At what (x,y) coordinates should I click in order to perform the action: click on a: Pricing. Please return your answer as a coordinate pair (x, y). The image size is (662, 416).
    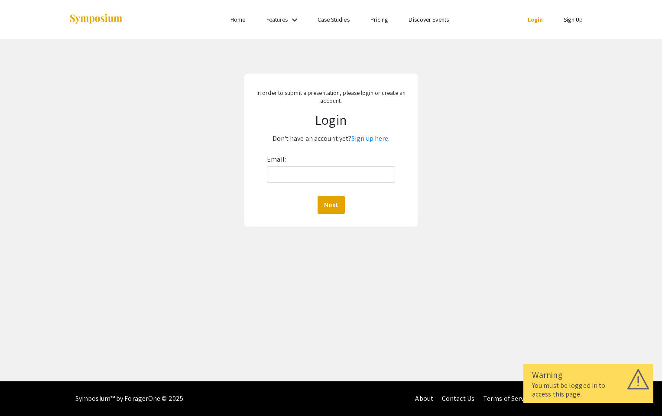
    Looking at the image, I should click on (379, 19).